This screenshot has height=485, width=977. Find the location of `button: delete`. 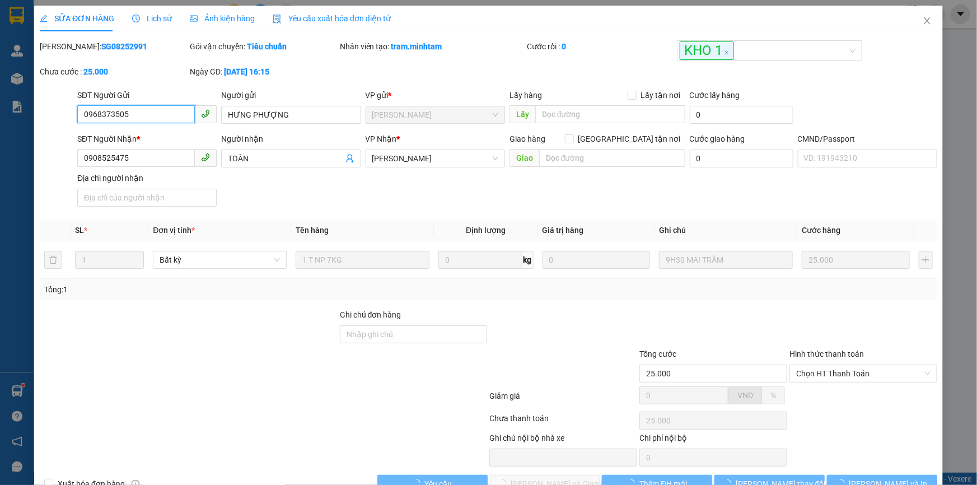

button: delete is located at coordinates (53, 260).